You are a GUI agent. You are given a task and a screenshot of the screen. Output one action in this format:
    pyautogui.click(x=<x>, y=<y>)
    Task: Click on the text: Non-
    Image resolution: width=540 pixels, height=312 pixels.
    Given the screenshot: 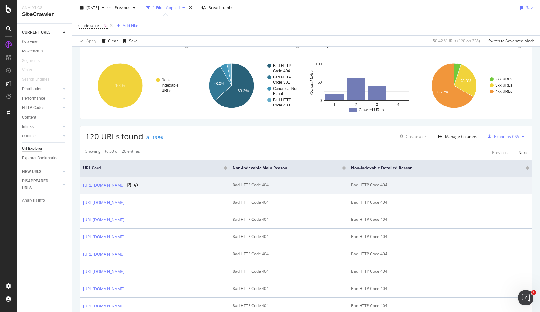 What is the action you would take?
    pyautogui.click(x=166, y=80)
    